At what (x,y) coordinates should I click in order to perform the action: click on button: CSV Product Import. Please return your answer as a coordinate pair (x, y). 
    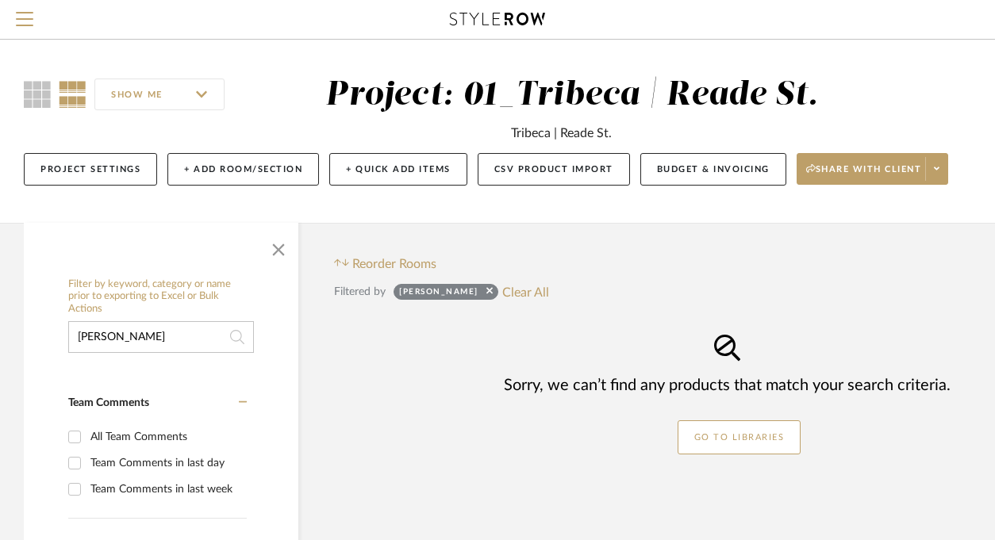
    Looking at the image, I should click on (554, 169).